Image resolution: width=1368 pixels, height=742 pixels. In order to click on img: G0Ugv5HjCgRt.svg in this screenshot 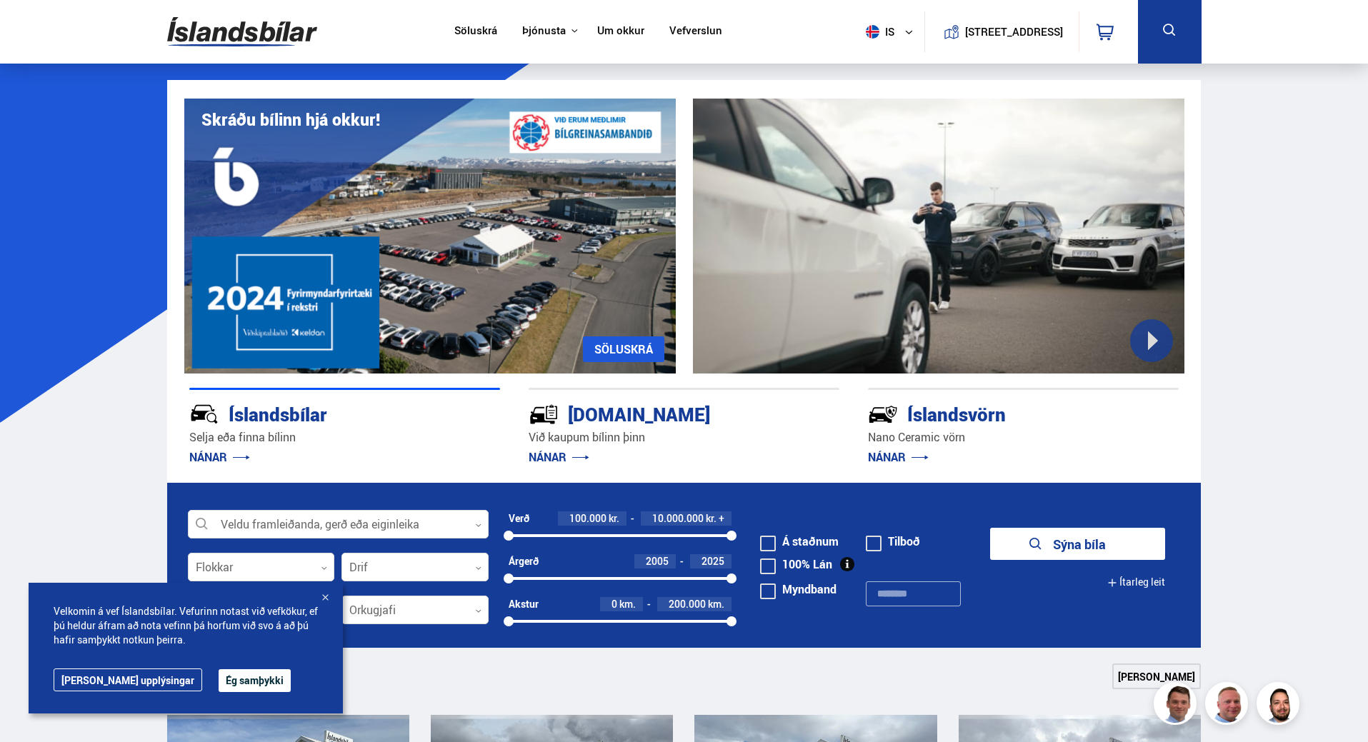, I will do `click(242, 31)`.